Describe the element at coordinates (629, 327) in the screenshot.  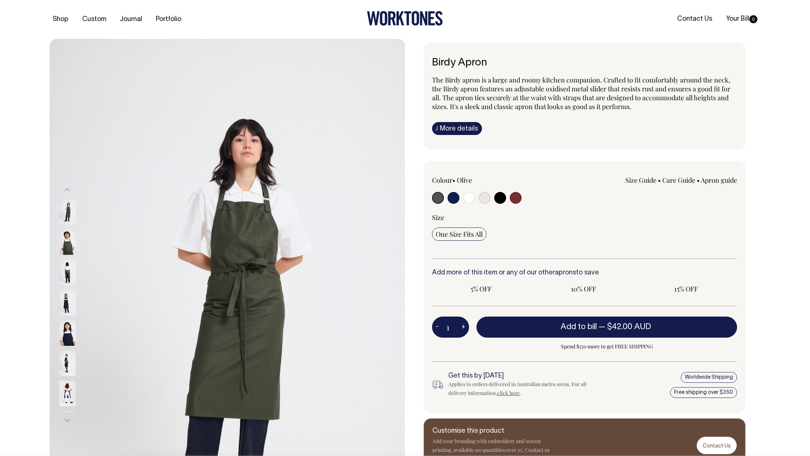
I see `span: $42.00 AUD` at that location.